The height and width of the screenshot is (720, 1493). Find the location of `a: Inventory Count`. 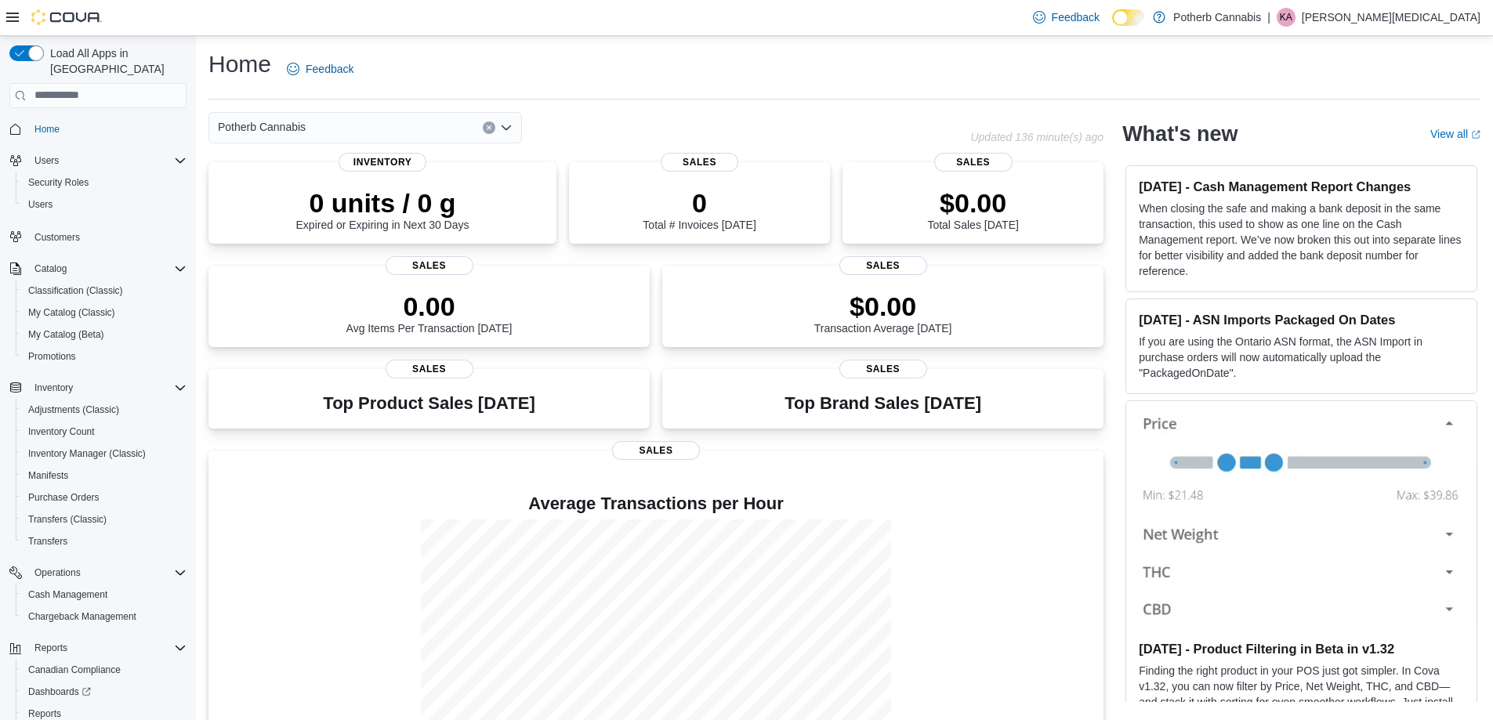

a: Inventory Count is located at coordinates (61, 432).